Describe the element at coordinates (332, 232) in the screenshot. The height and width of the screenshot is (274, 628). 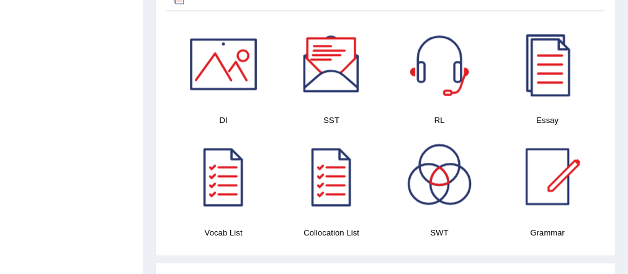
I see `h4: Collocation List` at that location.